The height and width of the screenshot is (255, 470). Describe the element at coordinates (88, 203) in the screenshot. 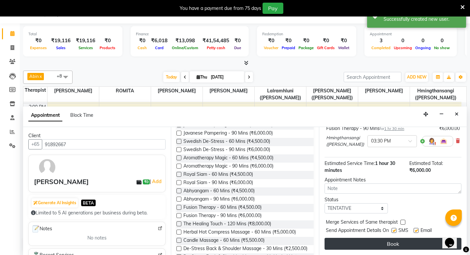

I see `span: BETA` at that location.